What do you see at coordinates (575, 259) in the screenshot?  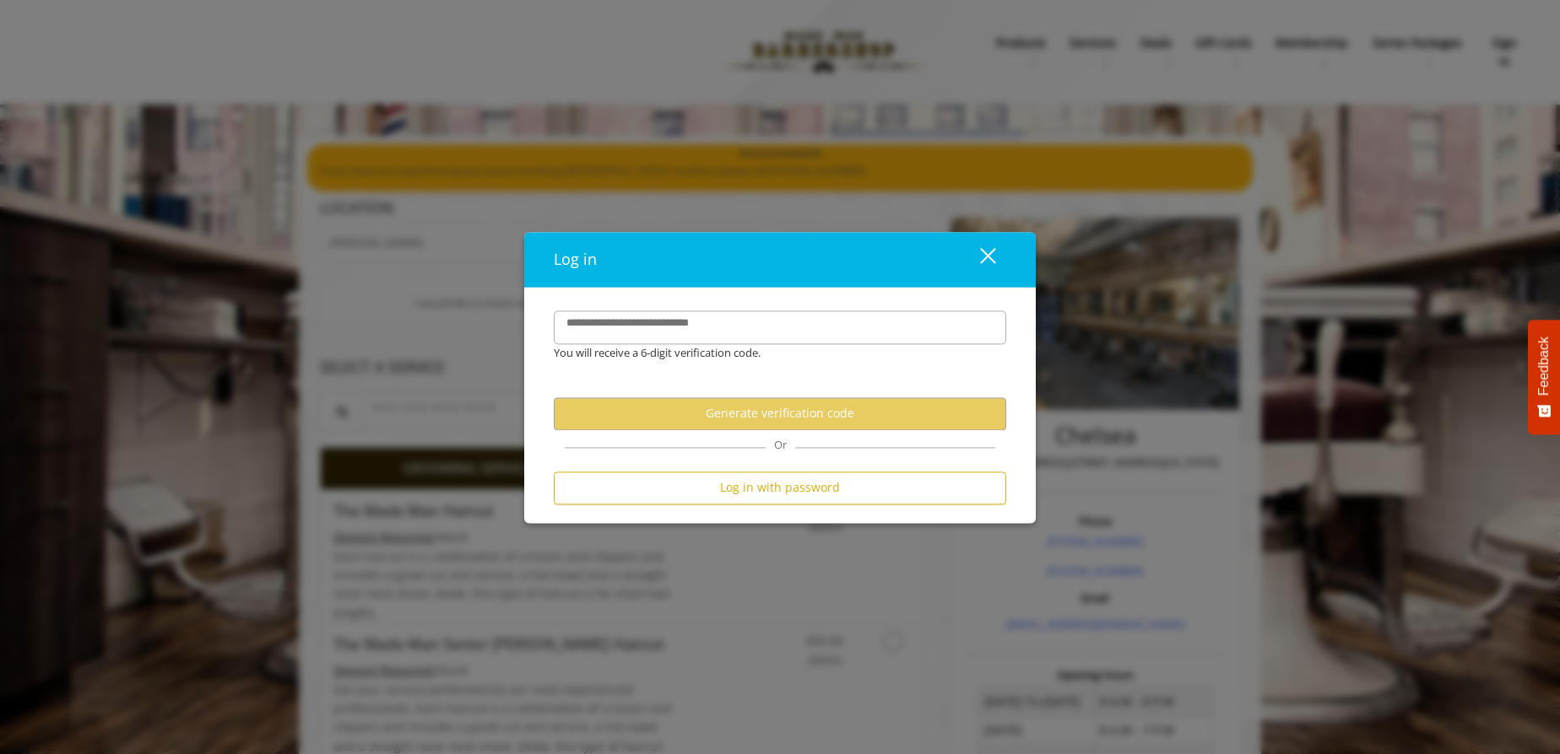 I see `span: Log in` at bounding box center [575, 259].